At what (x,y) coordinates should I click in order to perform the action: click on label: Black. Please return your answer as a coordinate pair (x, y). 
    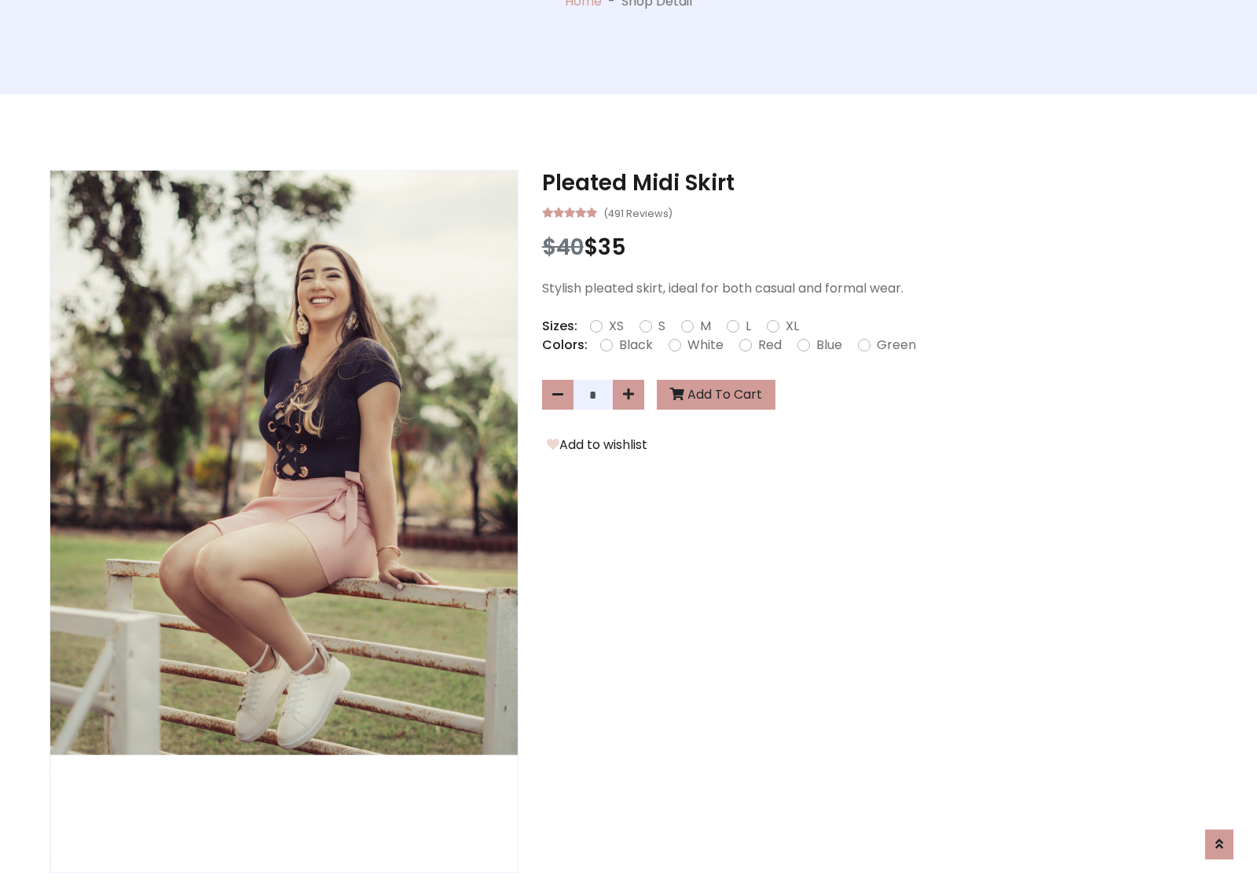
    Looking at the image, I should click on (636, 345).